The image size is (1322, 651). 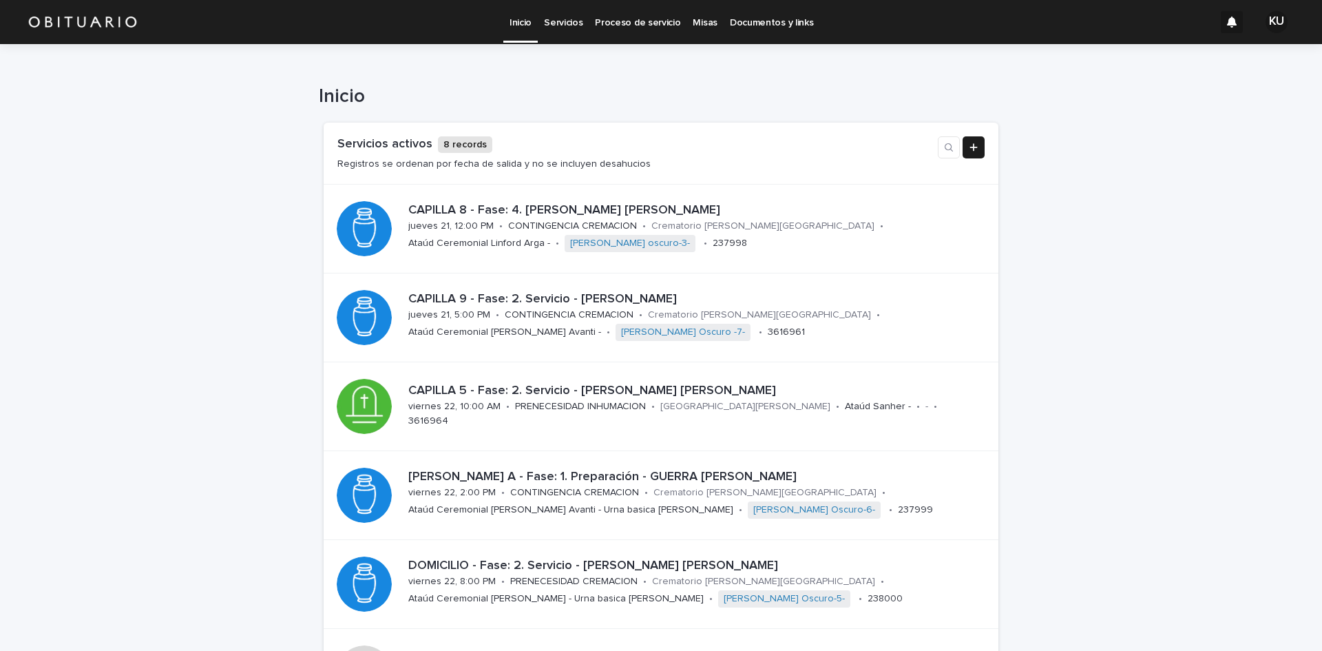 I want to click on p: 3616961, so click(x=786, y=332).